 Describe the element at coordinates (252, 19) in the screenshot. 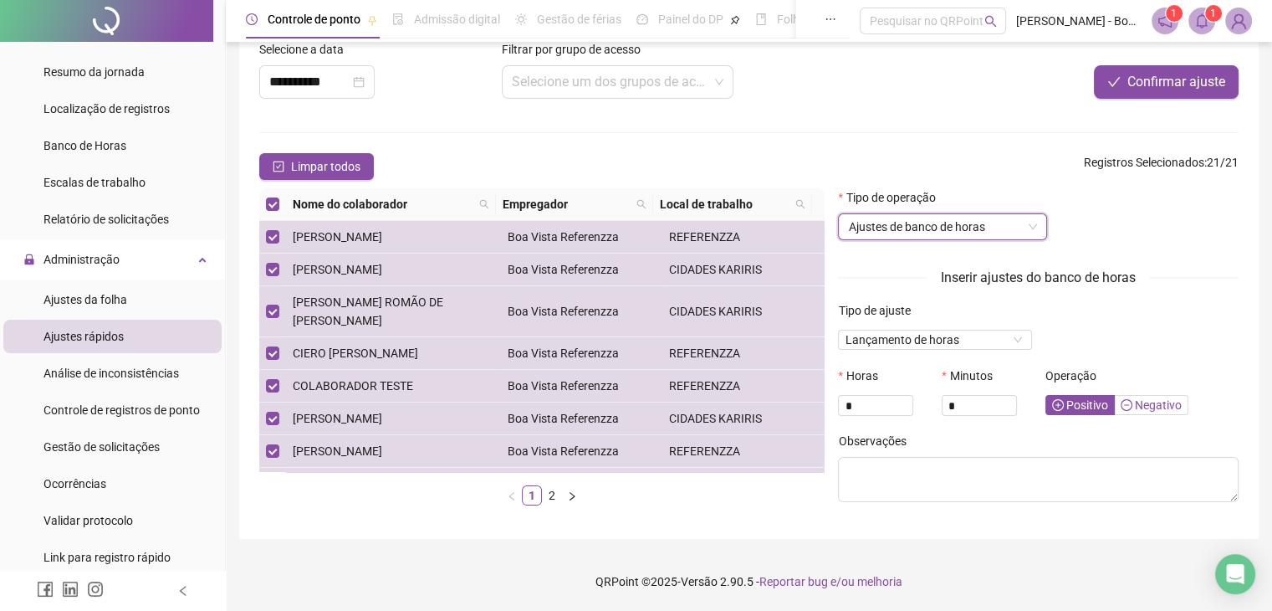

I see `span: clock-circle` at that location.